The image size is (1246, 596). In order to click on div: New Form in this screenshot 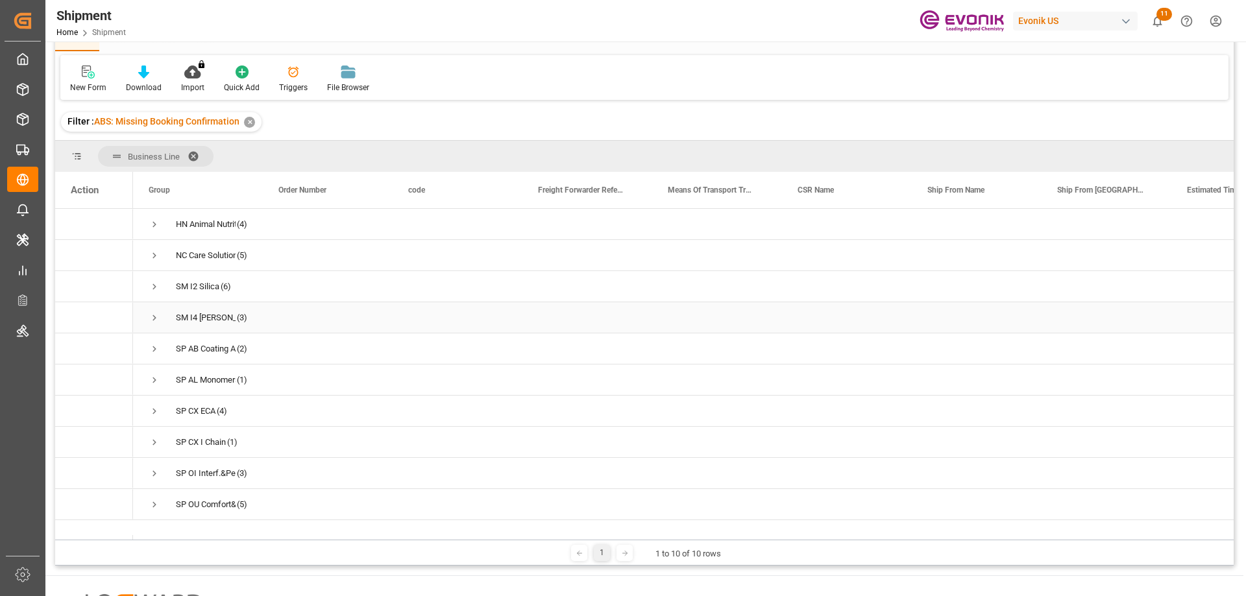, I will do `click(88, 88)`.